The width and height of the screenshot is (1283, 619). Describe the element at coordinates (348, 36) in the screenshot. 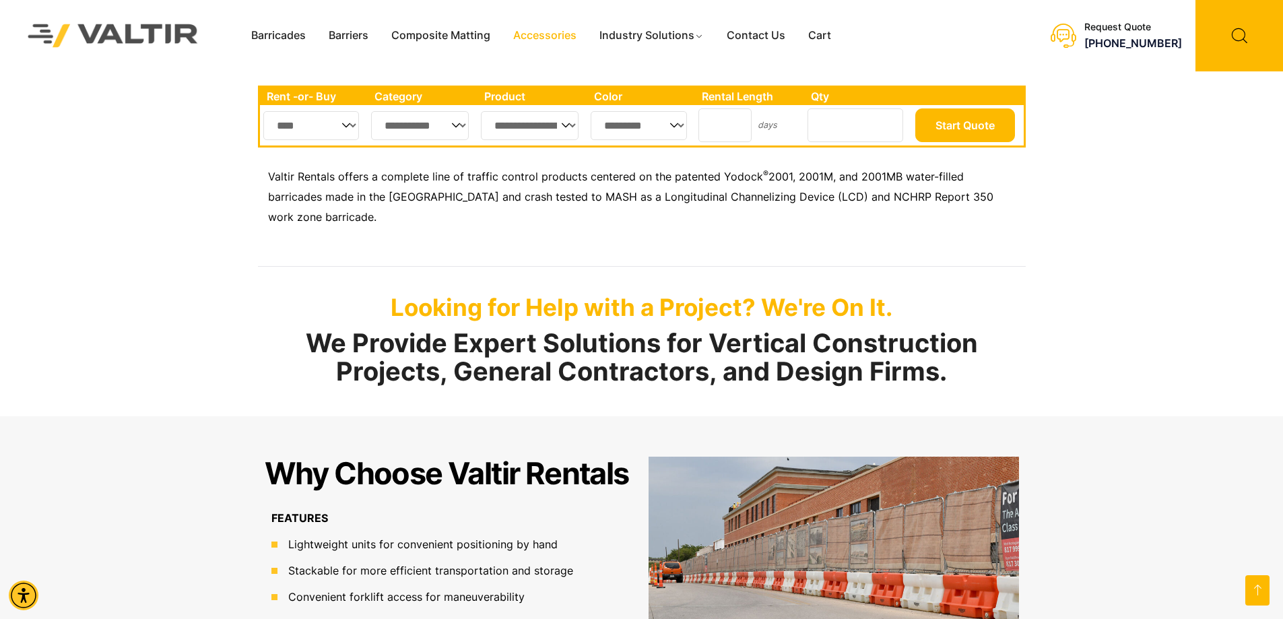

I see `a: Barriers` at that location.